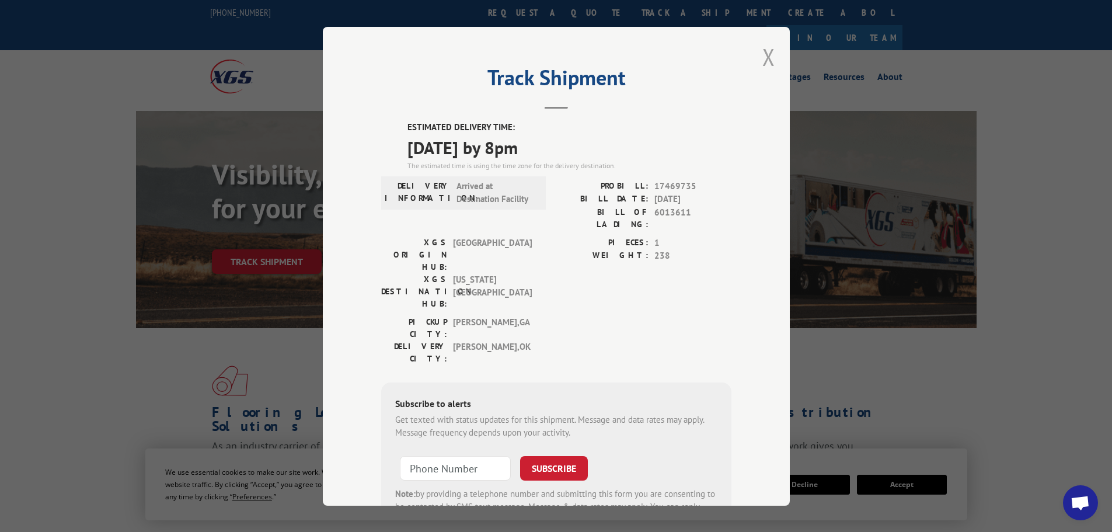 The image size is (1112, 532). What do you see at coordinates (414, 254) in the screenshot?
I see `label: XGS ORIGIN HUB:` at bounding box center [414, 254].